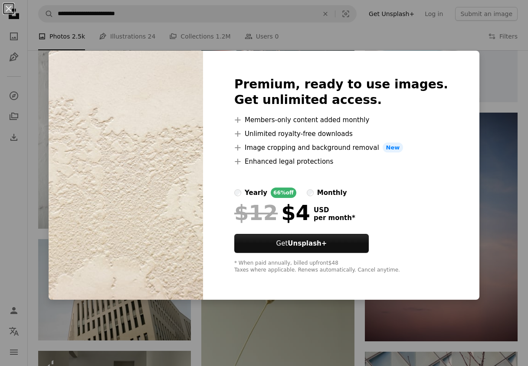  What do you see at coordinates (272, 213) in the screenshot?
I see `div: $4` at bounding box center [272, 213].